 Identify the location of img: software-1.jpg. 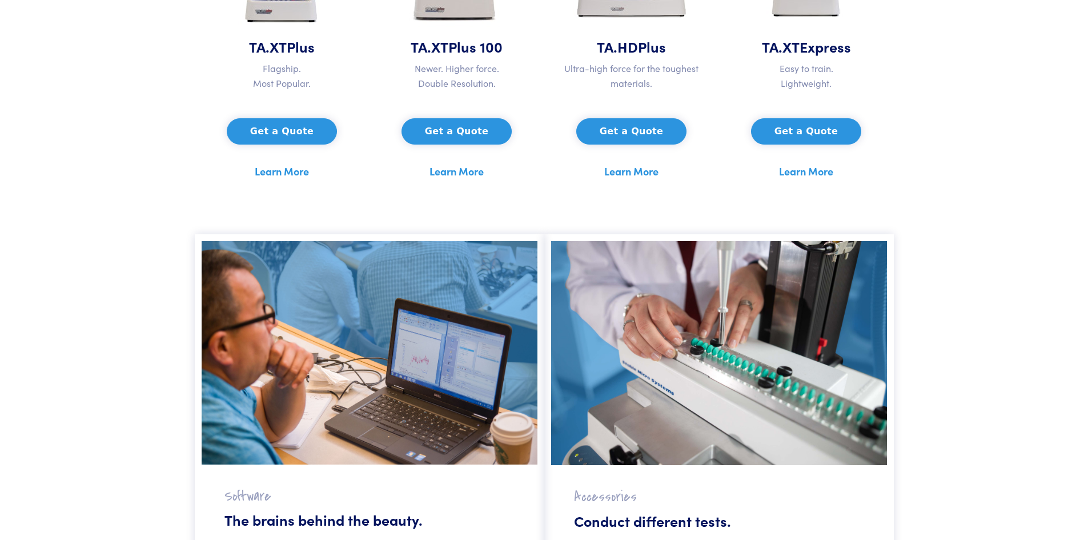
(369, 352).